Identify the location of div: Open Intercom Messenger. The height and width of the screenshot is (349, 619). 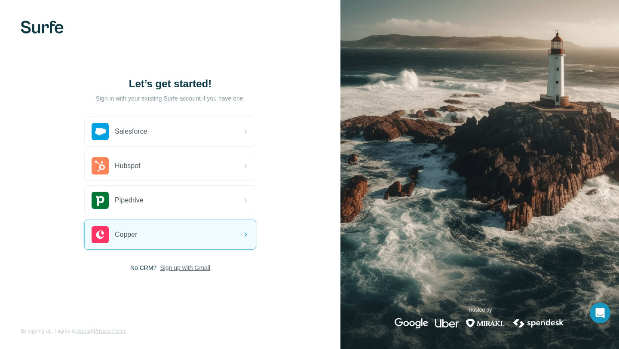
(600, 313).